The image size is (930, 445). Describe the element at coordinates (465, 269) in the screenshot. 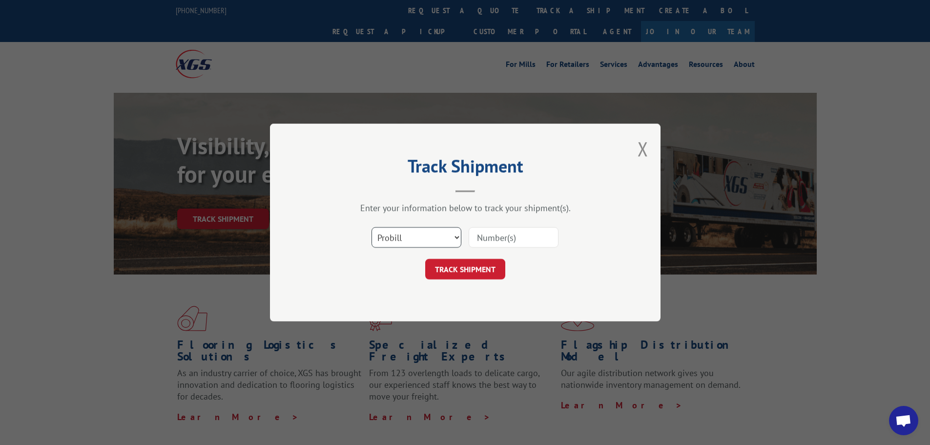

I see `button: TRACK SHIPMENT` at that location.